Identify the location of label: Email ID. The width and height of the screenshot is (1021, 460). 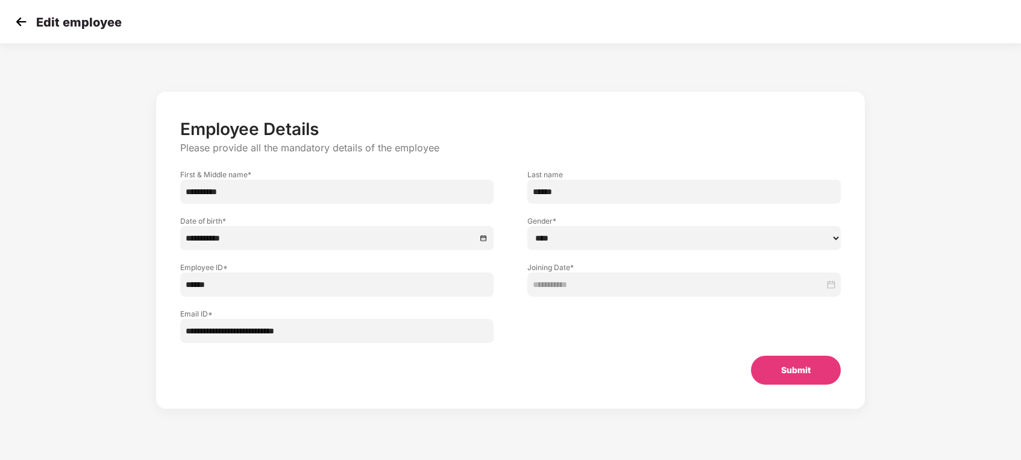
(337, 313).